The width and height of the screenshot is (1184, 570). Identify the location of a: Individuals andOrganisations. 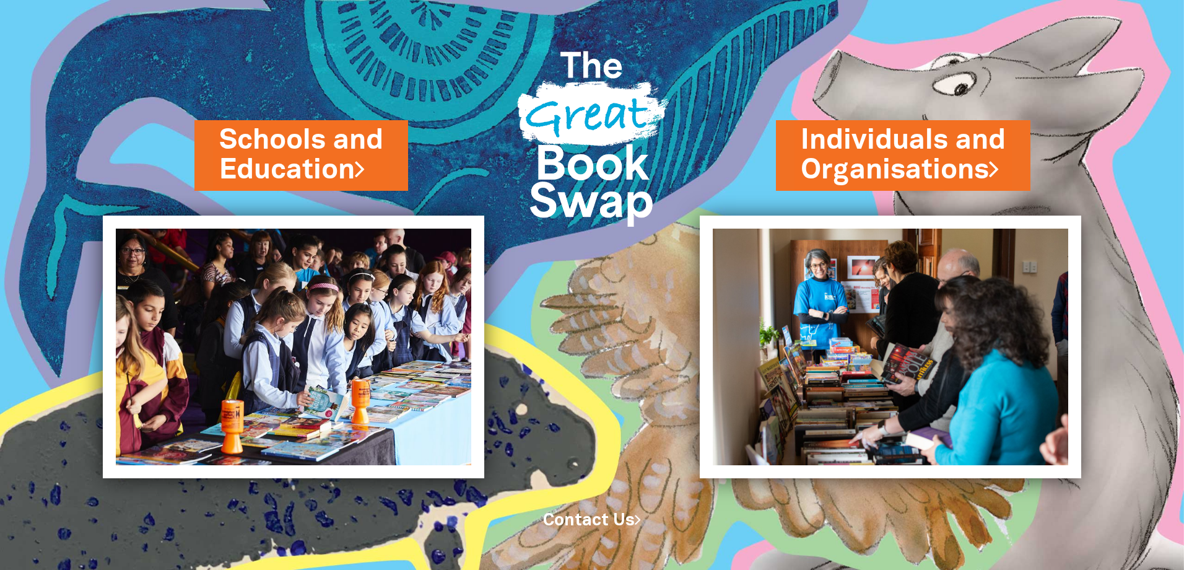
(903, 155).